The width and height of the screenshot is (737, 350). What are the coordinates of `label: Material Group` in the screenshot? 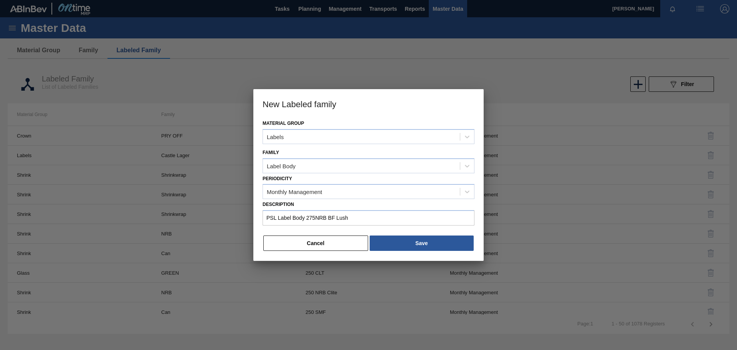 It's located at (283, 123).